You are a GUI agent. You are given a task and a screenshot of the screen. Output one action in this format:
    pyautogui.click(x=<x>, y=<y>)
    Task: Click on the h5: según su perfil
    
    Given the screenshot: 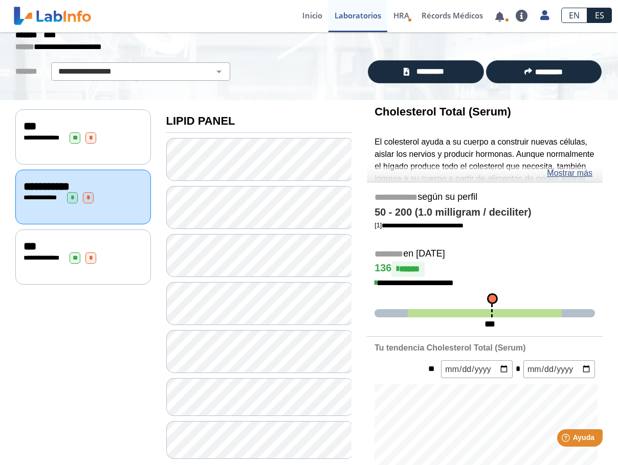 What is the action you would take?
    pyautogui.click(x=484, y=197)
    